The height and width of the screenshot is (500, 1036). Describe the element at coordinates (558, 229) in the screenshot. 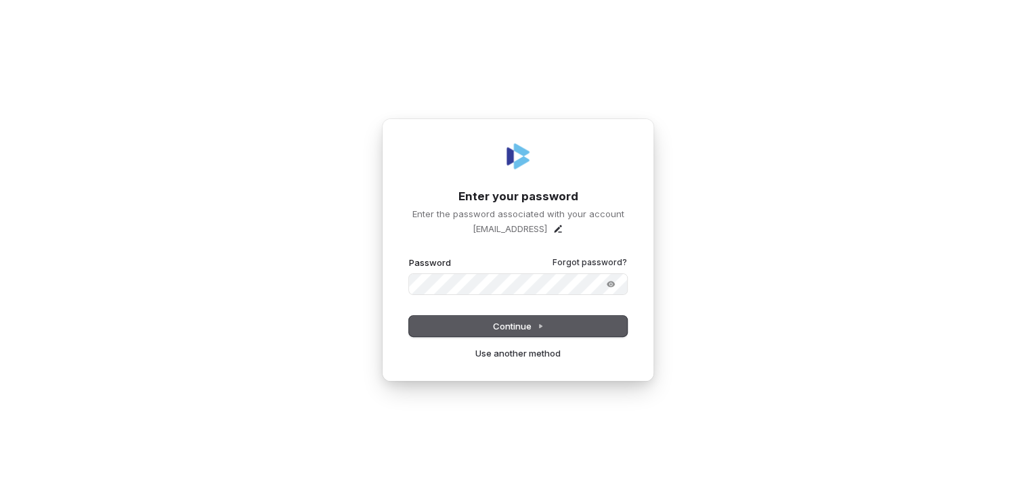

I see `button: Edit` at that location.